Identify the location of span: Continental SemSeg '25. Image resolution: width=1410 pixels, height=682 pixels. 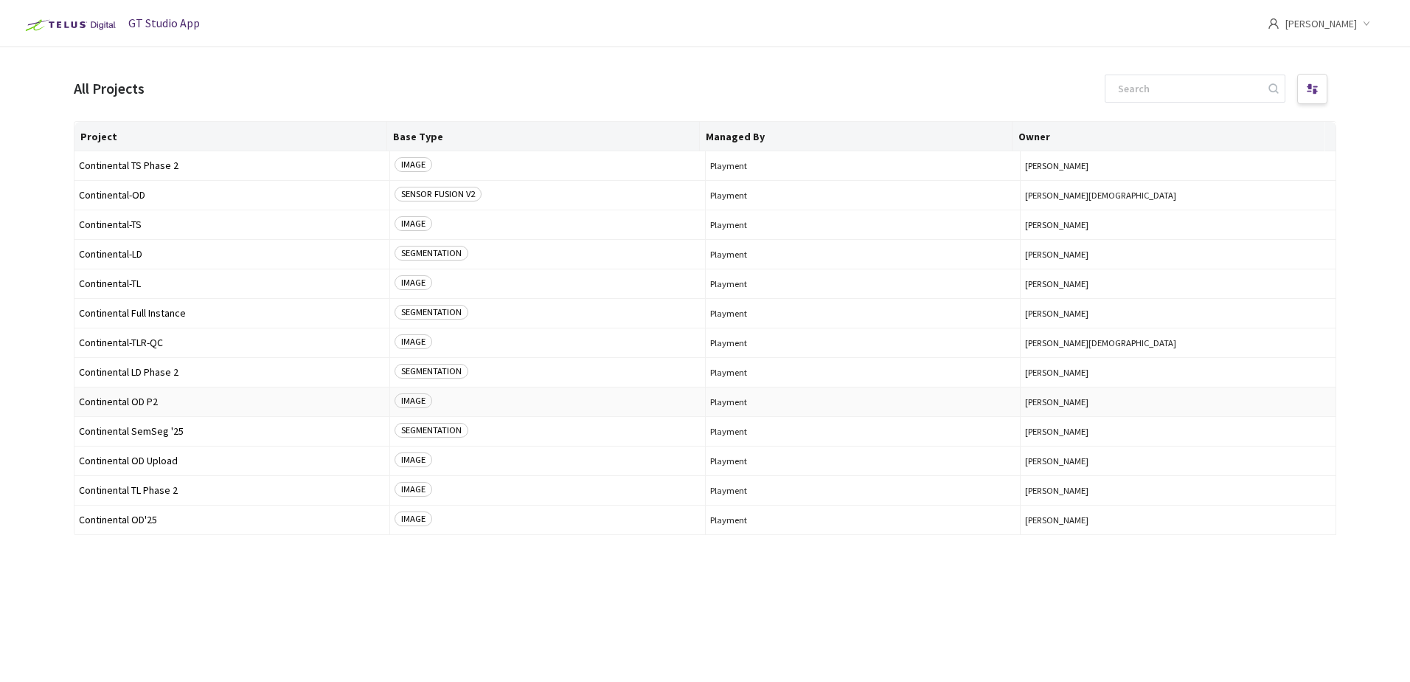
(232, 431).